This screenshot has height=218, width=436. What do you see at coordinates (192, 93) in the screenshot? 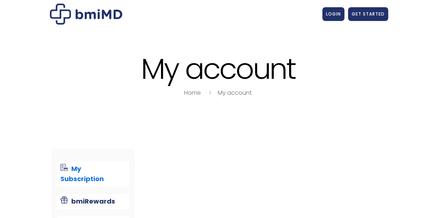
I see `a: Home` at bounding box center [192, 93].